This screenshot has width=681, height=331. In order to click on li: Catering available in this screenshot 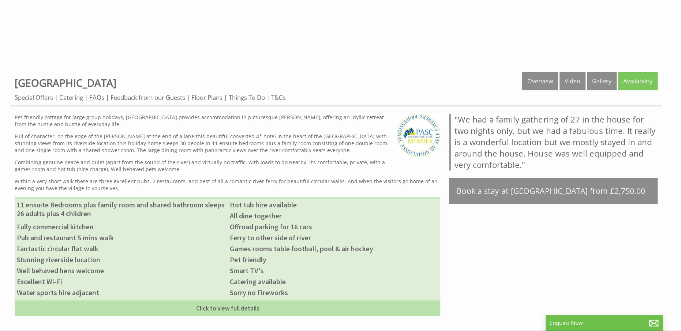, I will do `click(334, 282)`.